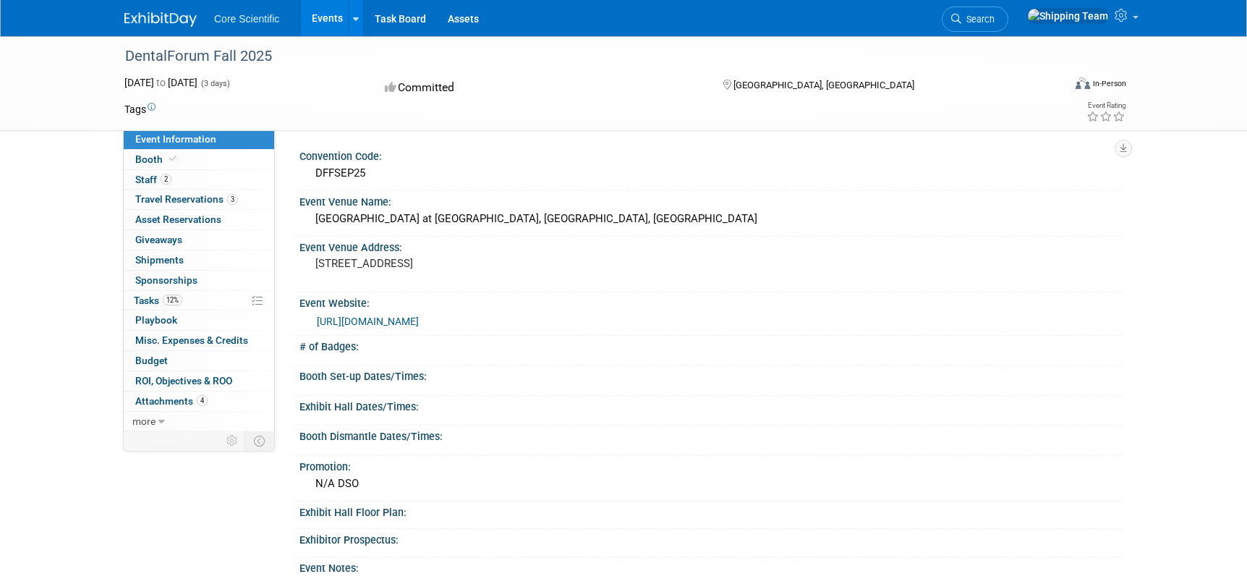 This screenshot has height=587, width=1247. What do you see at coordinates (1083, 83) in the screenshot?
I see `img: Format-Inperson.png` at bounding box center [1083, 83].